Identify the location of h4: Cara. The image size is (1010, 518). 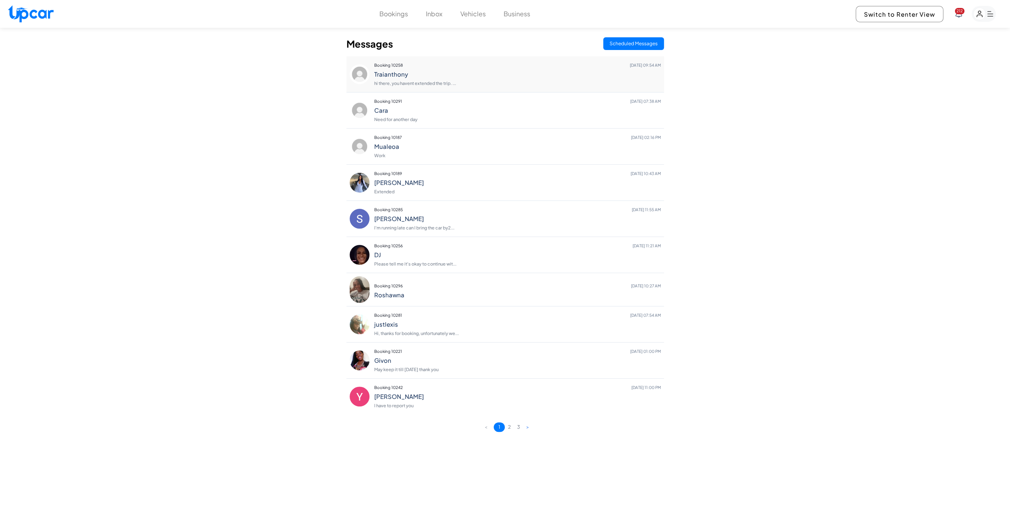
(518, 110).